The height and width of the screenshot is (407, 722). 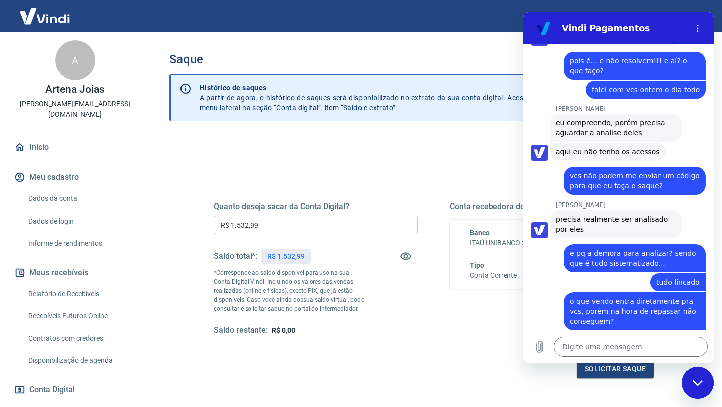 I want to click on a: Contratos com credores, so click(x=81, y=338).